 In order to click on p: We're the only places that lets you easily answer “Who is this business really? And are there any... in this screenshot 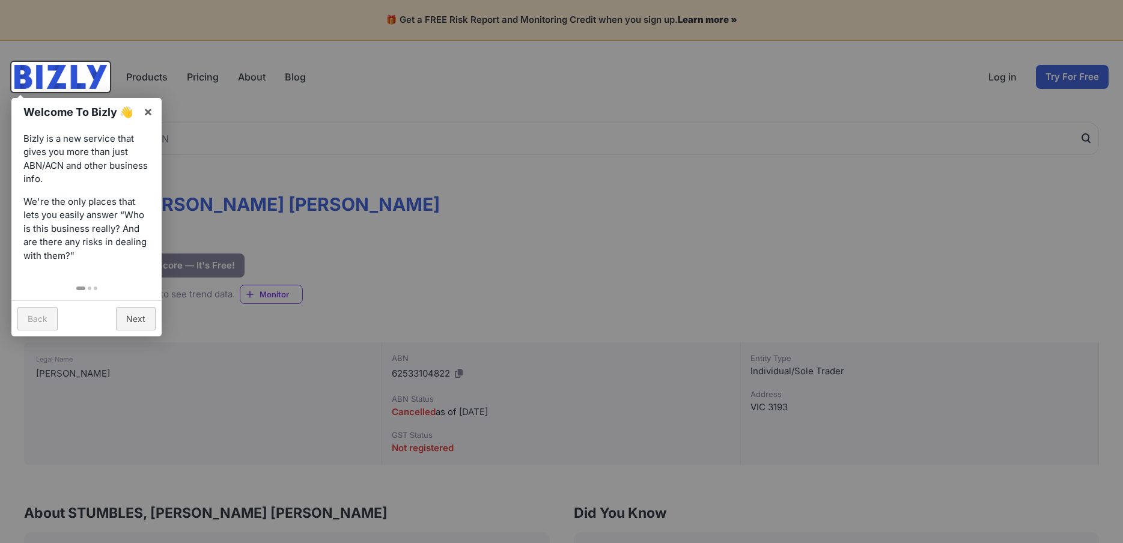, I will do `click(87, 229)`.